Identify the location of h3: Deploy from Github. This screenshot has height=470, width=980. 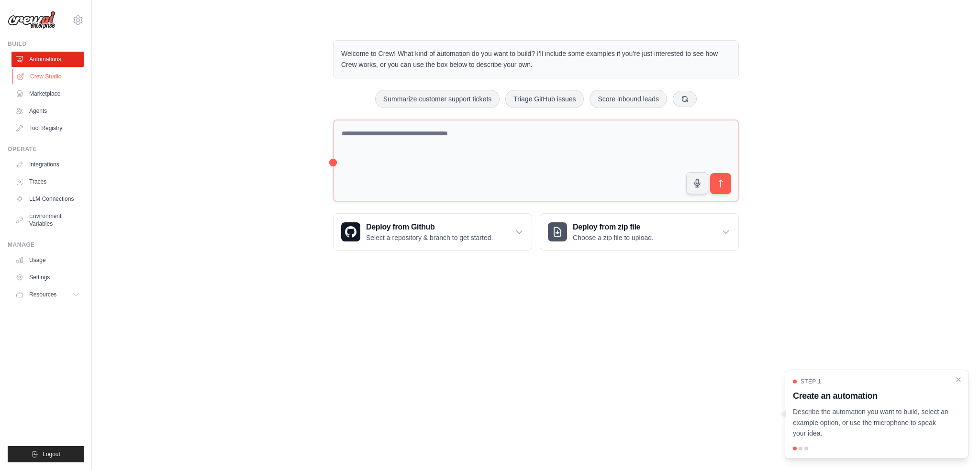
(429, 227).